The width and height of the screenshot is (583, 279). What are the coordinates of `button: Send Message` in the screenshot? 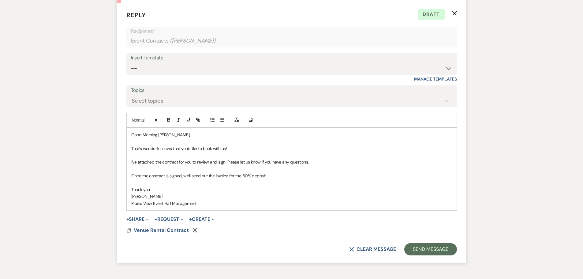 It's located at (430, 249).